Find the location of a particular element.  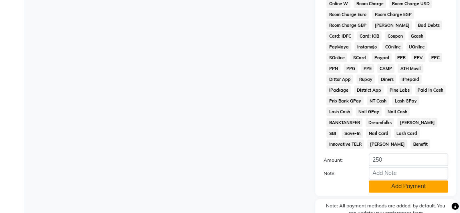

span: SBI is located at coordinates (333, 133).